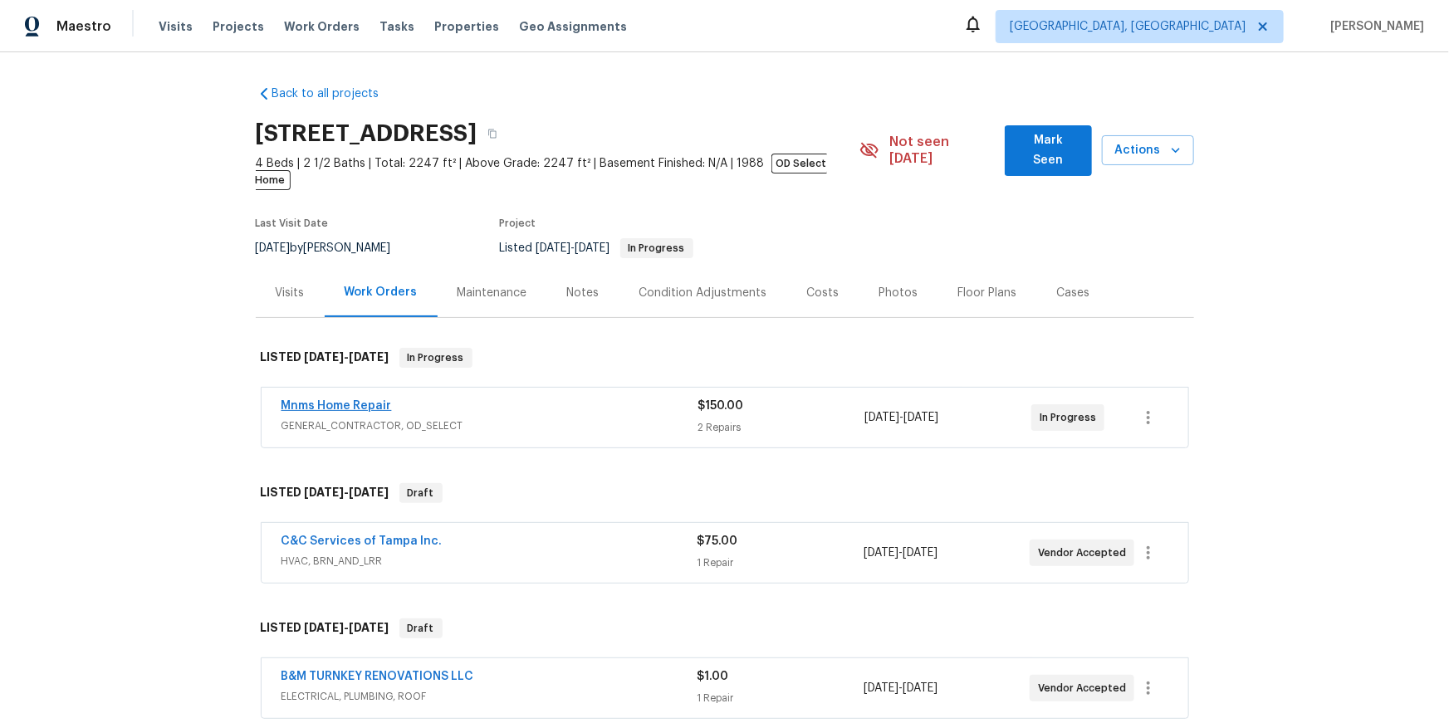 The image size is (1449, 723). I want to click on span: Actions, so click(1148, 150).